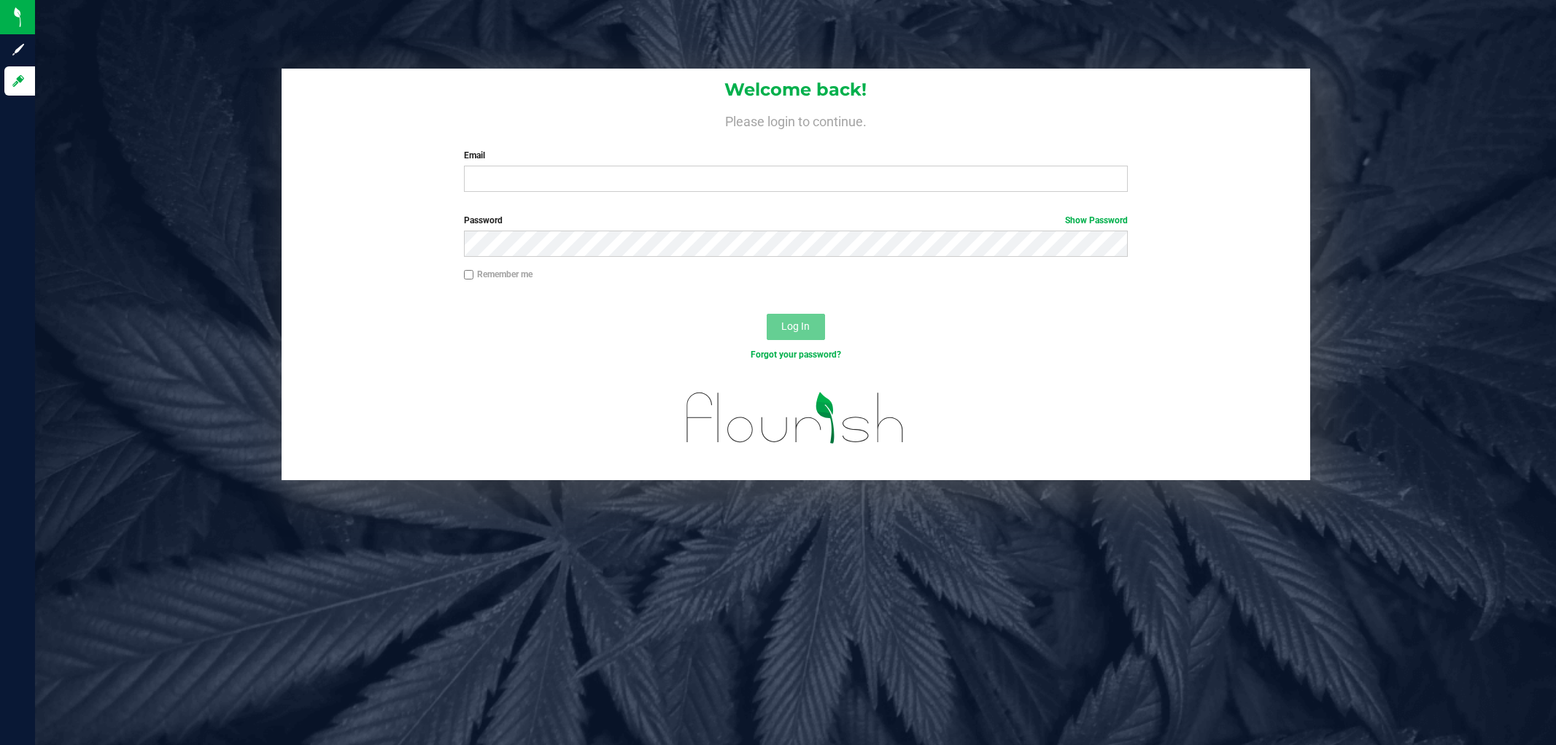 The width and height of the screenshot is (1556, 745). What do you see at coordinates (795, 417) in the screenshot?
I see `img: flourish_logo.svg` at bounding box center [795, 417].